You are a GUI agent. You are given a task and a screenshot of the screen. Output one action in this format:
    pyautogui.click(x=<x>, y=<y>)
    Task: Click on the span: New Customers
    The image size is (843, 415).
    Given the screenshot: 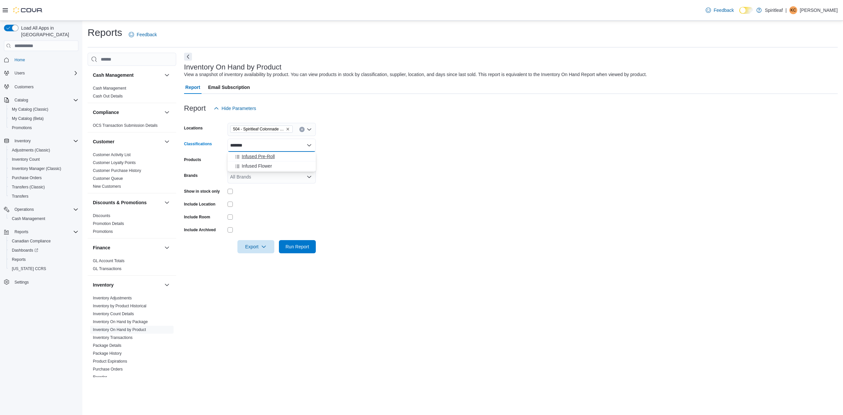 What is the action you would take?
    pyautogui.click(x=107, y=186)
    